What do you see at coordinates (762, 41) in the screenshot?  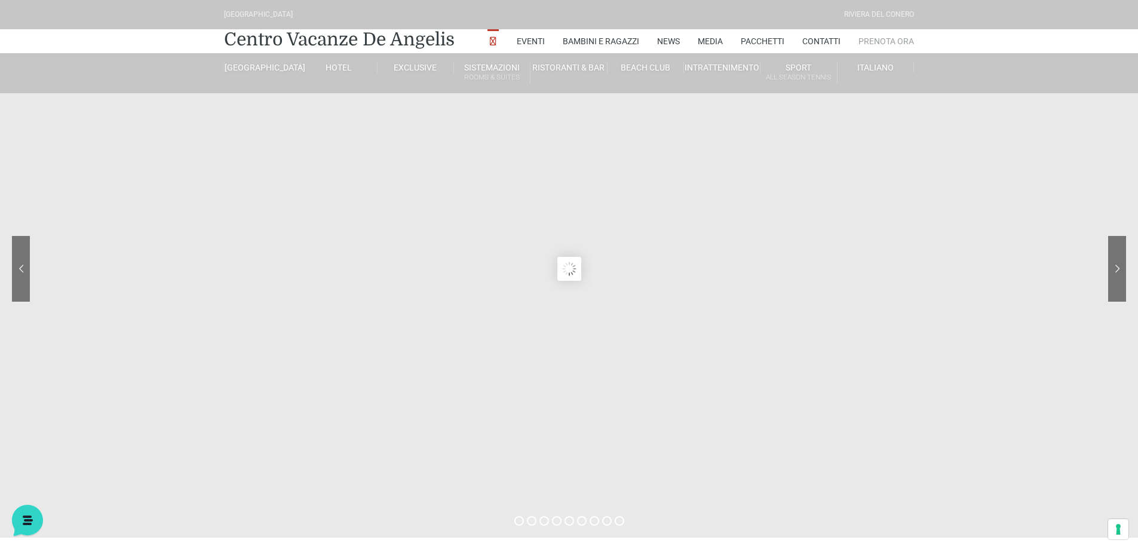 I see `a: Pacchetti` at bounding box center [762, 41].